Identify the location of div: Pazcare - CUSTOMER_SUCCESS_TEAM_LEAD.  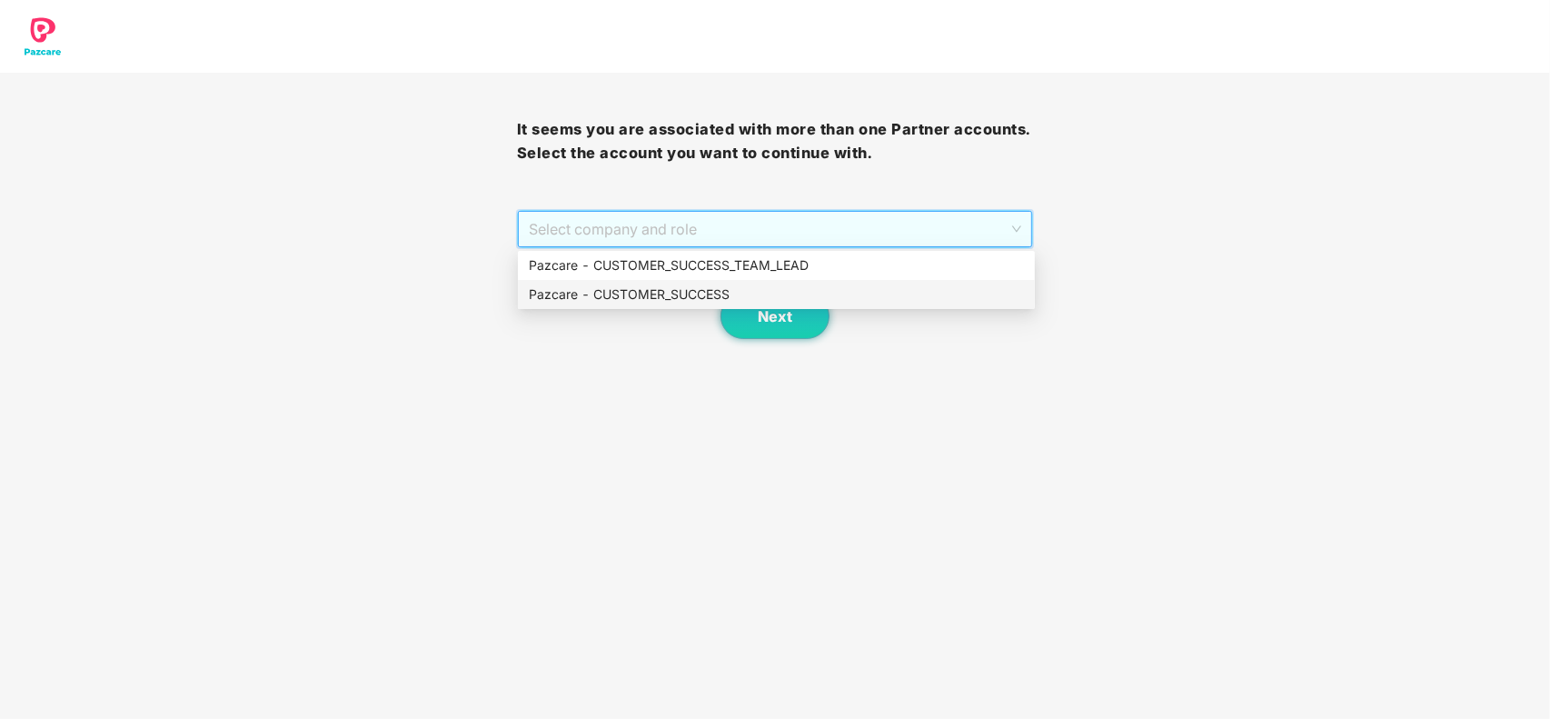
(776, 265).